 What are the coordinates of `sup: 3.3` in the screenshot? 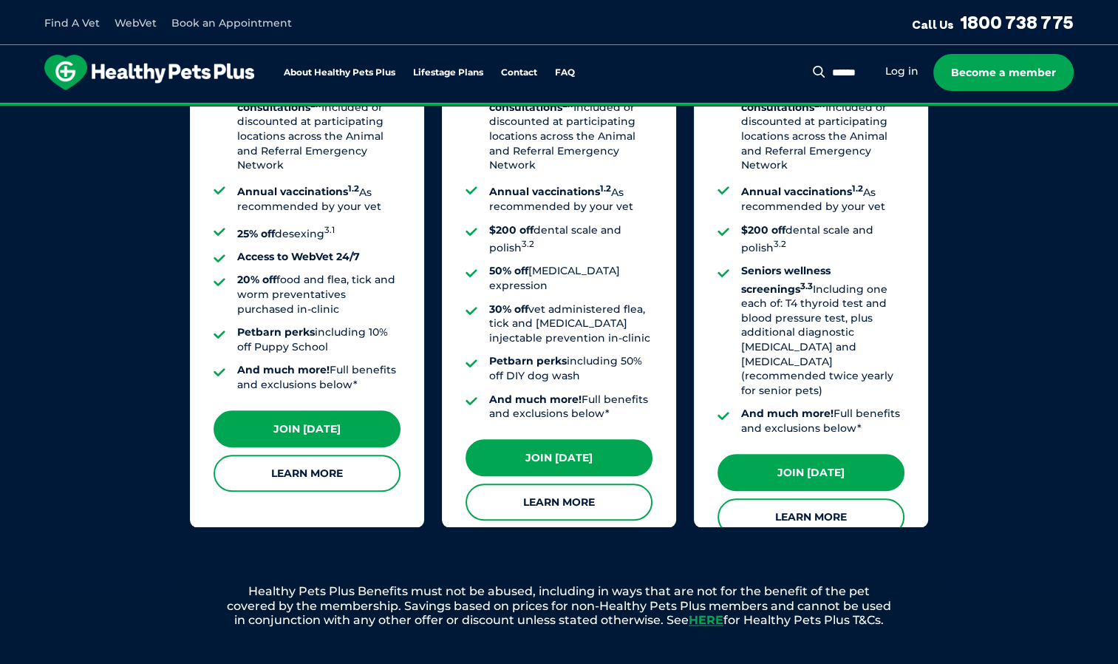 It's located at (806, 285).